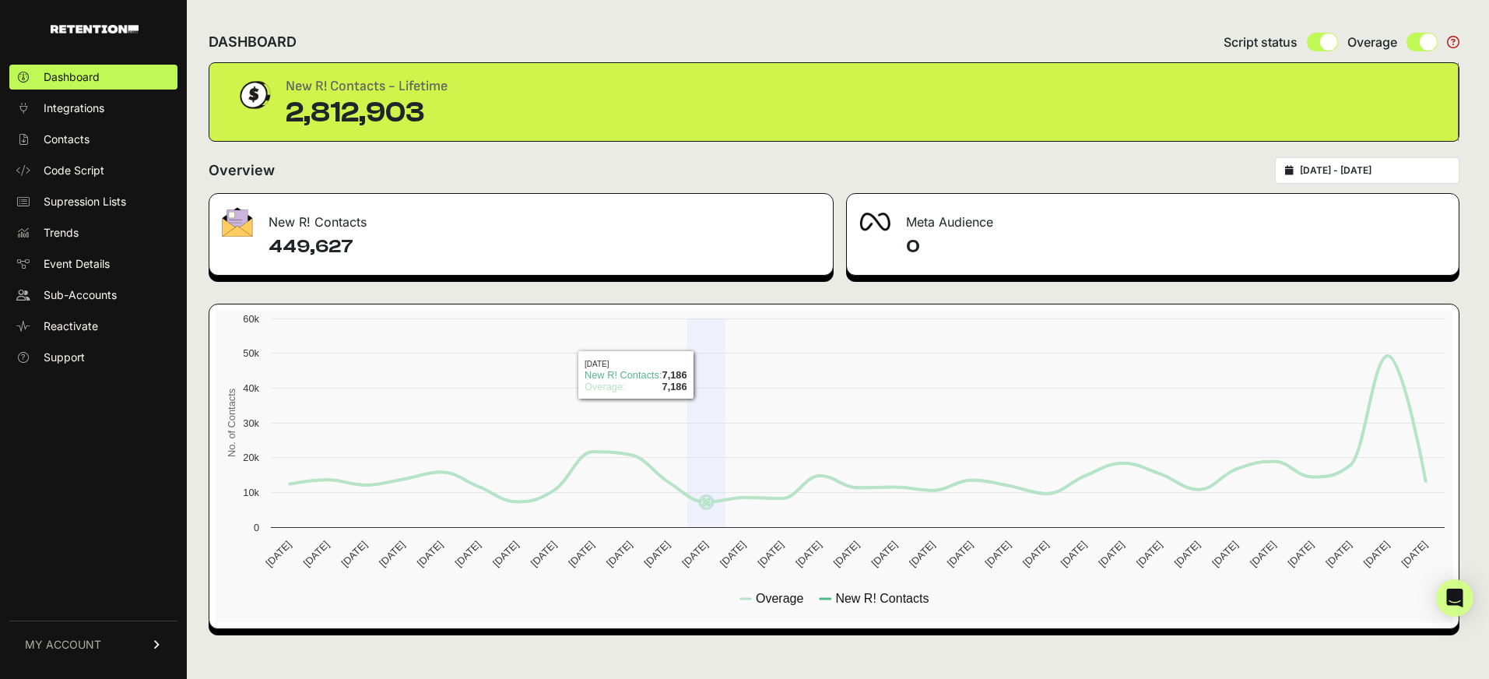 The image size is (1489, 679). Describe the element at coordinates (93, 108) in the screenshot. I see `a: Integrations` at that location.